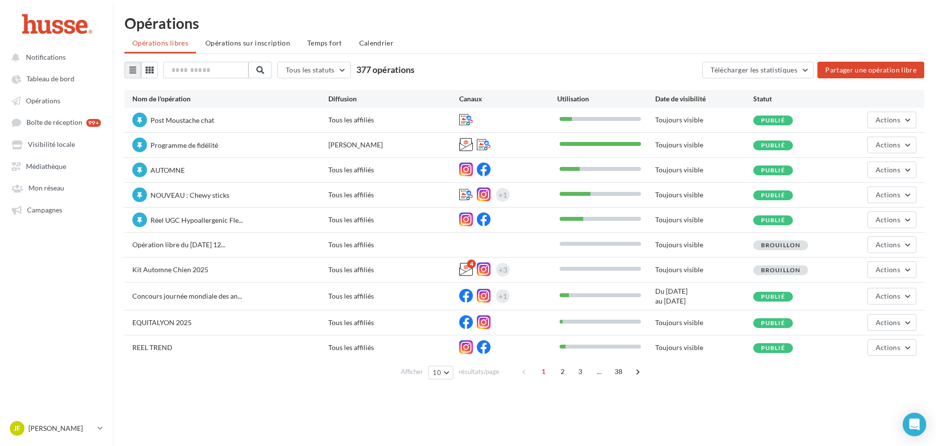 The image size is (936, 446). What do you see at coordinates (914, 425) in the screenshot?
I see `div: Open Intercom Messenger` at bounding box center [914, 425].